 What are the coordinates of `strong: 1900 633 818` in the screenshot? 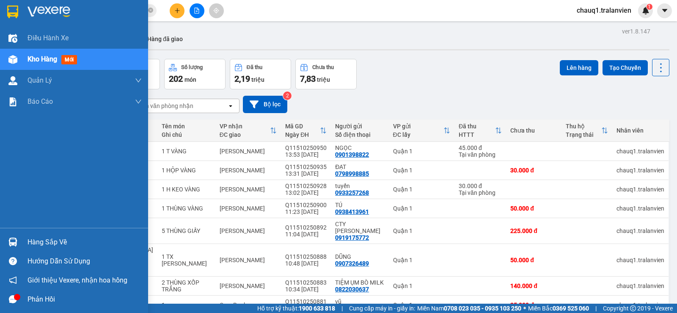 It's located at (317, 308).